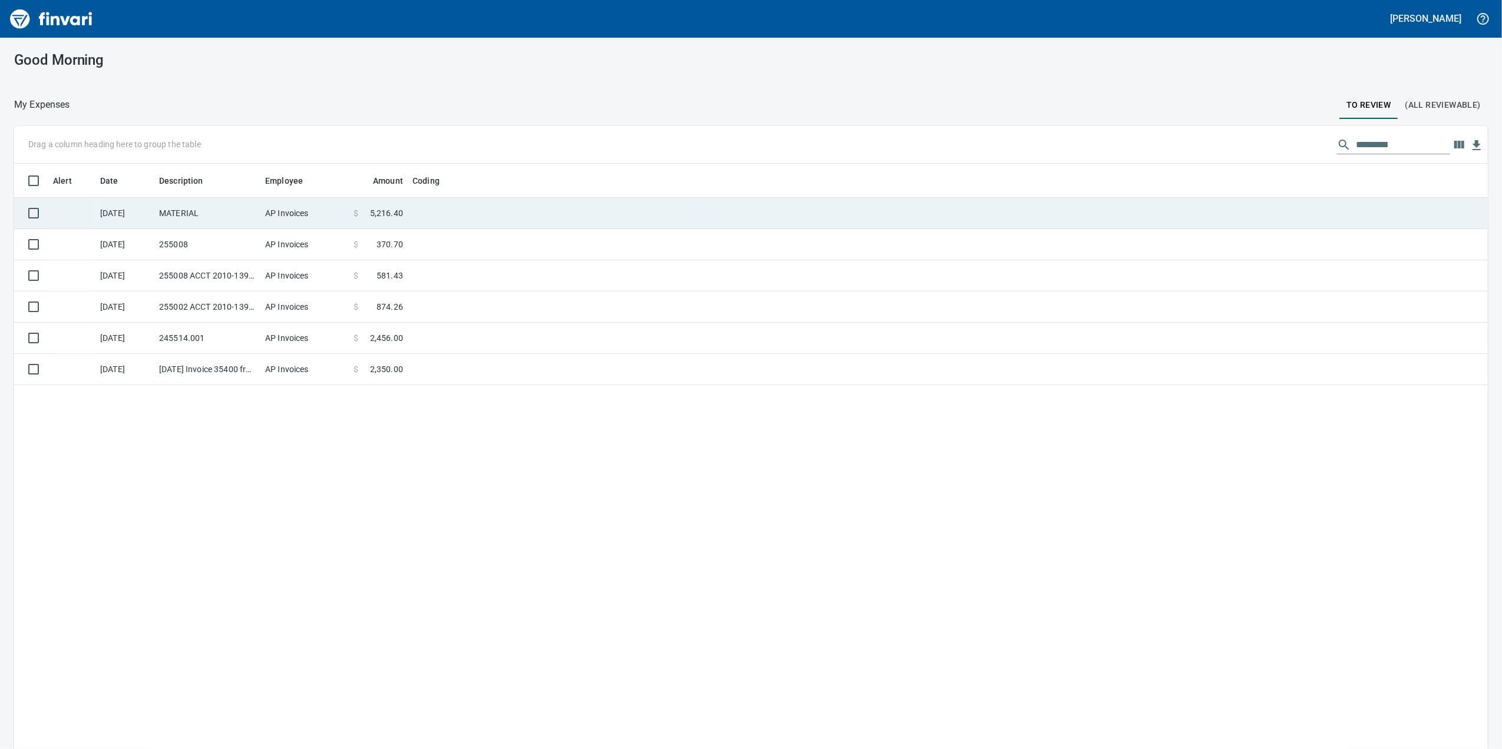 Image resolution: width=1502 pixels, height=749 pixels. I want to click on p: Drag a column heading here to group the table, so click(114, 144).